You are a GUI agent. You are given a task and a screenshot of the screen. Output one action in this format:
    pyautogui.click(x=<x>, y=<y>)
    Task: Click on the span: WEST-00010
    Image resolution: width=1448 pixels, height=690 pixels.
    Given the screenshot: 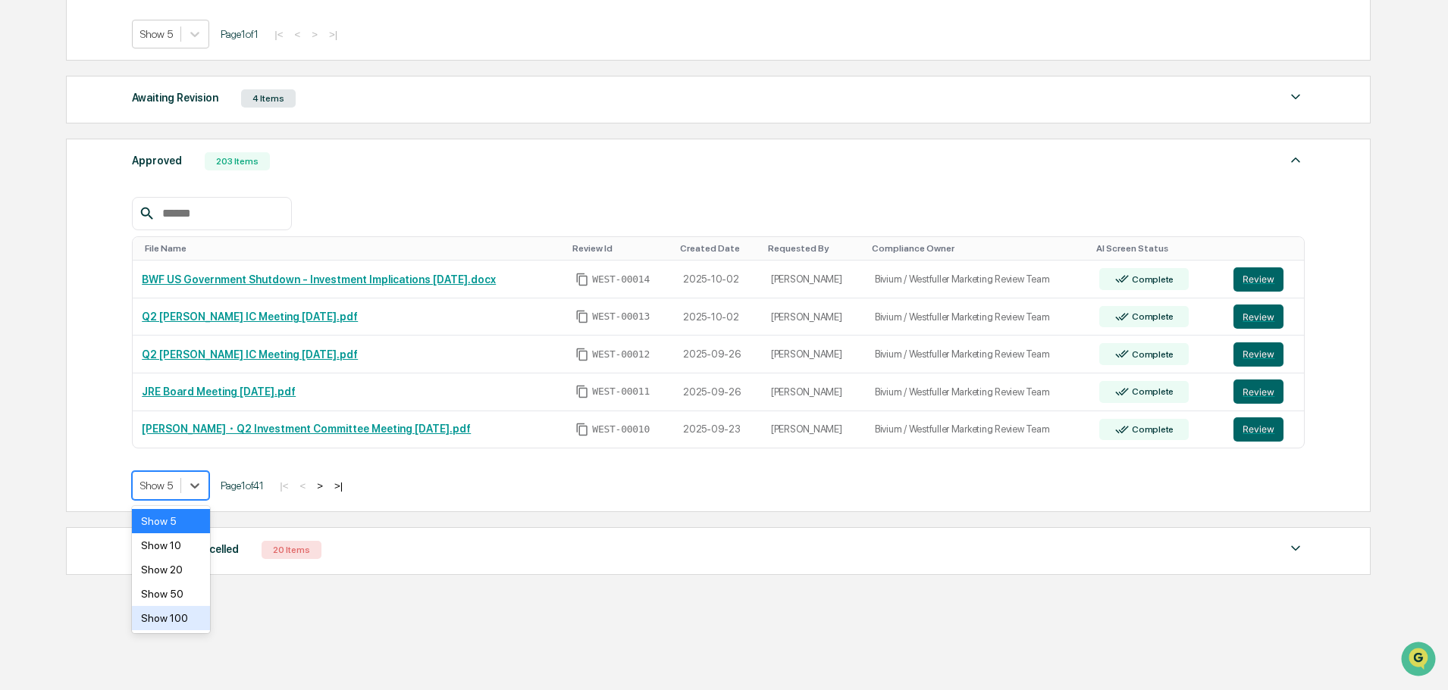 What is the action you would take?
    pyautogui.click(x=621, y=430)
    